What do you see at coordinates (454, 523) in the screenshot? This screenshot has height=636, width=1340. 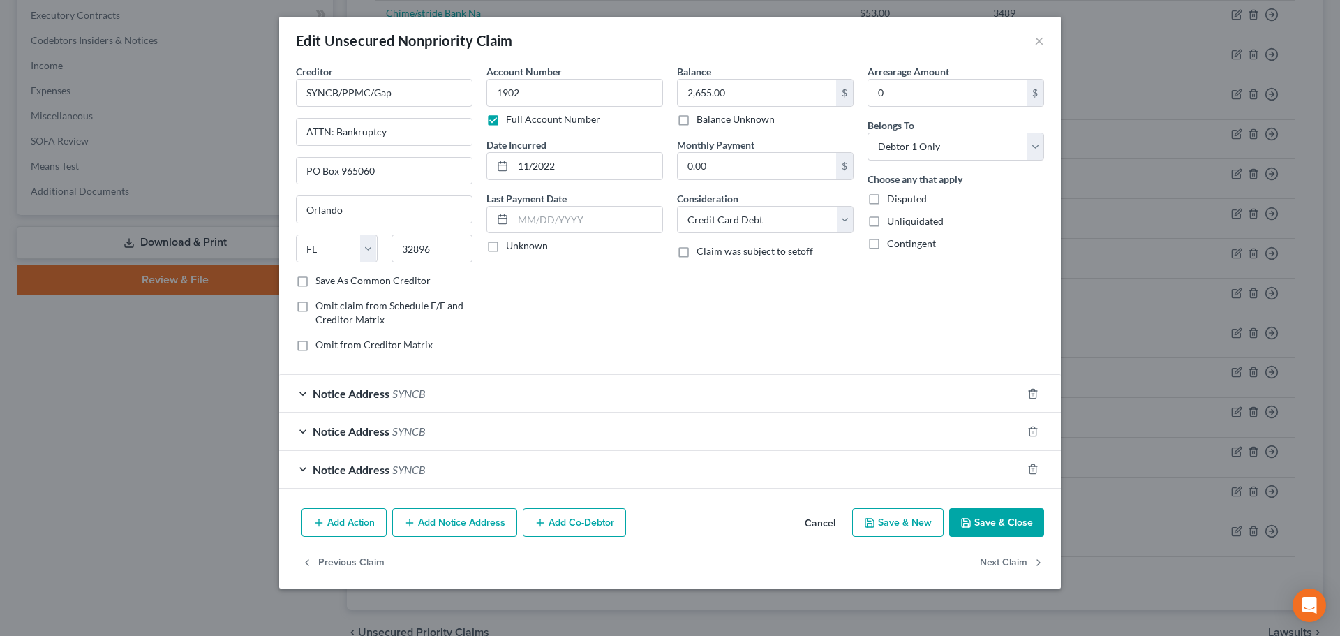 I see `button: Add Notice Address` at bounding box center [454, 523].